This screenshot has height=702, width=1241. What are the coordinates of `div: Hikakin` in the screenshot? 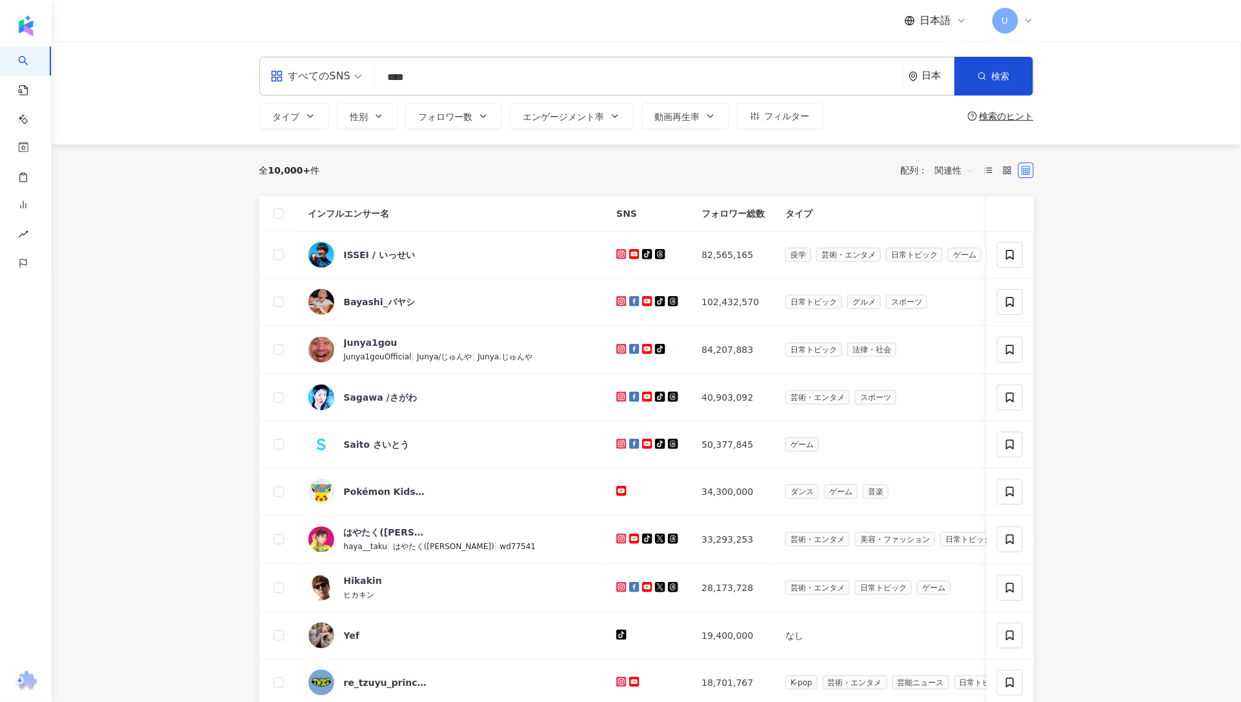 It's located at (363, 581).